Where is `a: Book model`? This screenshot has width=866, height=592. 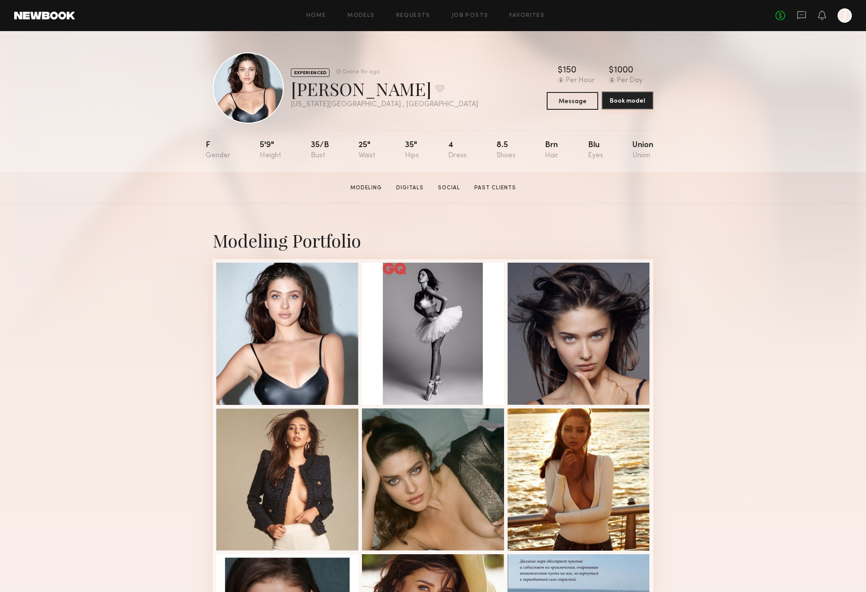 a: Book model is located at coordinates (628, 101).